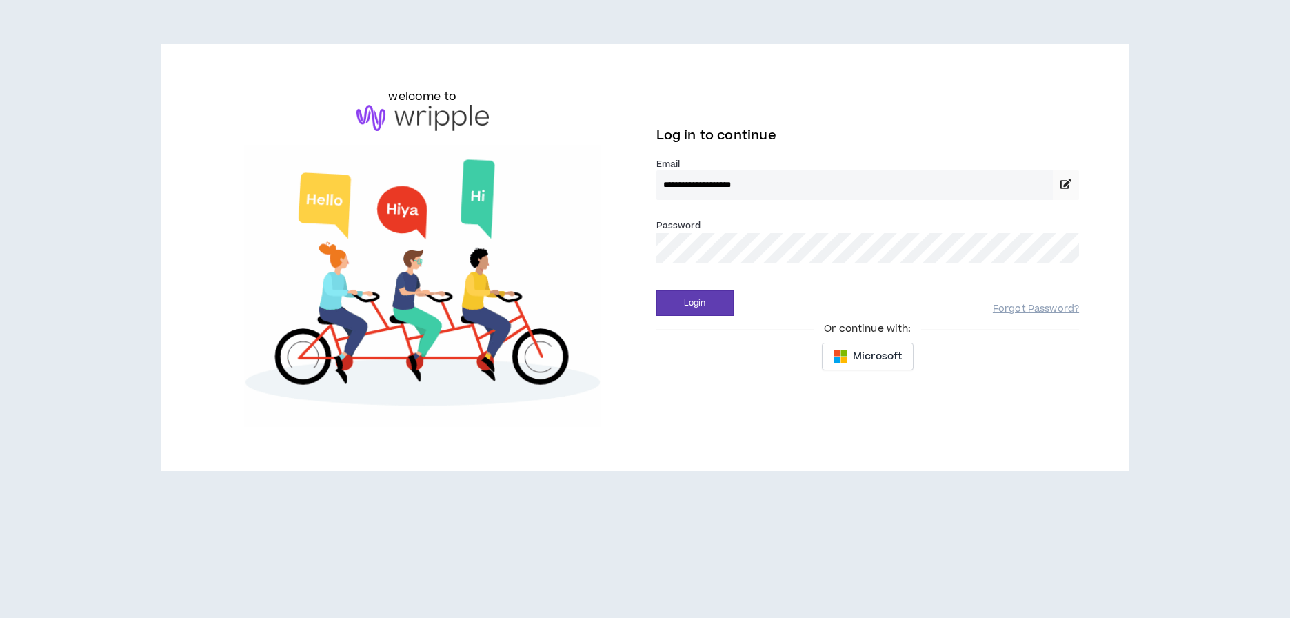 Image resolution: width=1290 pixels, height=618 pixels. I want to click on label: Password, so click(678, 225).